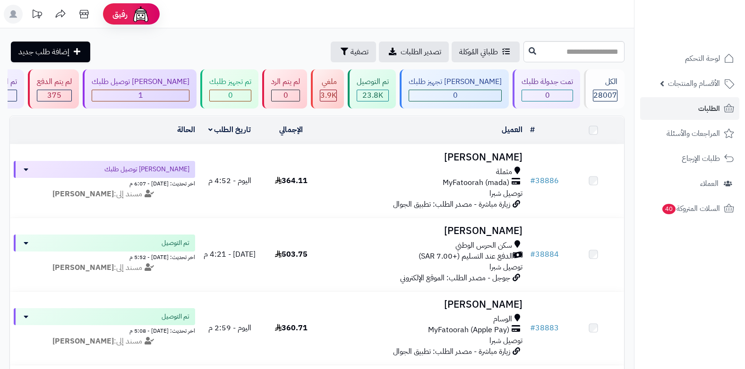 The image size is (745, 369). I want to click on div: الكل, so click(605, 82).